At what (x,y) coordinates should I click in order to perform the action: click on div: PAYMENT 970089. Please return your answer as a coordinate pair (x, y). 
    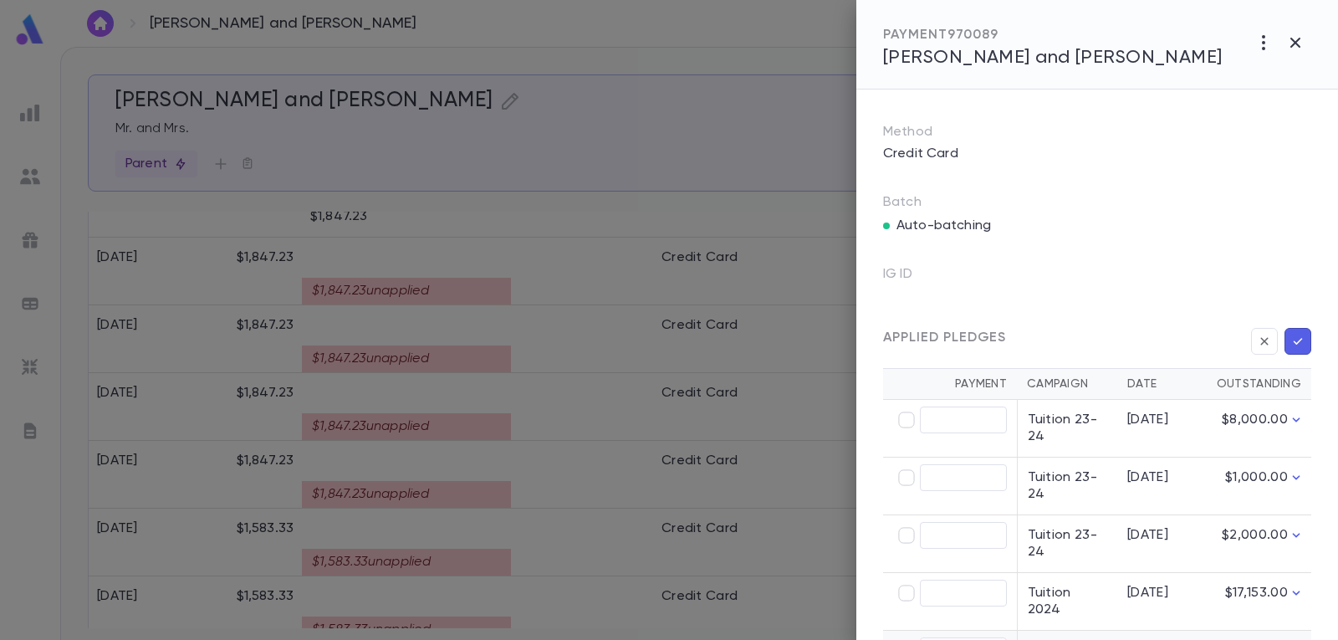
    Looking at the image, I should click on (1053, 35).